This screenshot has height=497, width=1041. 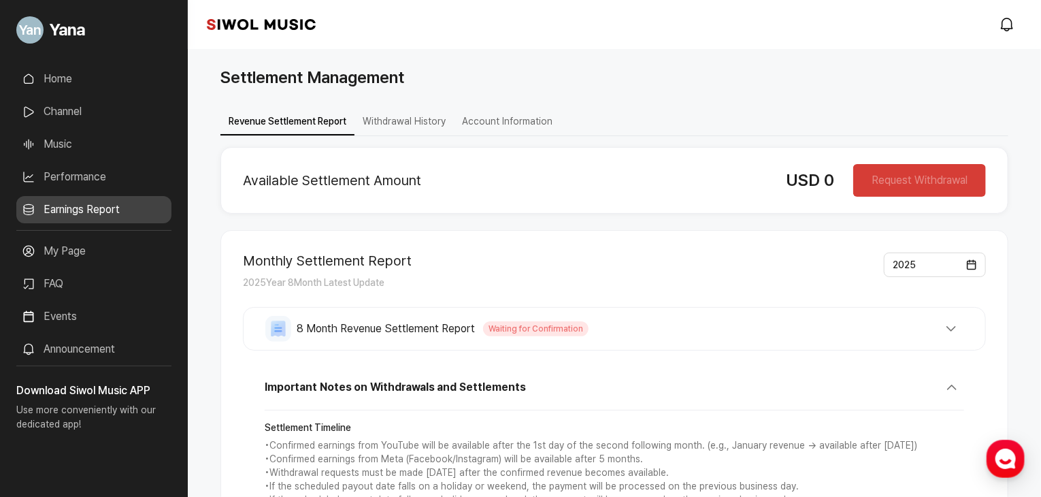 I want to click on p: • If the scheduled payout date falls on a holiday or weekend, the payment will be processed on th..., so click(x=615, y=487).